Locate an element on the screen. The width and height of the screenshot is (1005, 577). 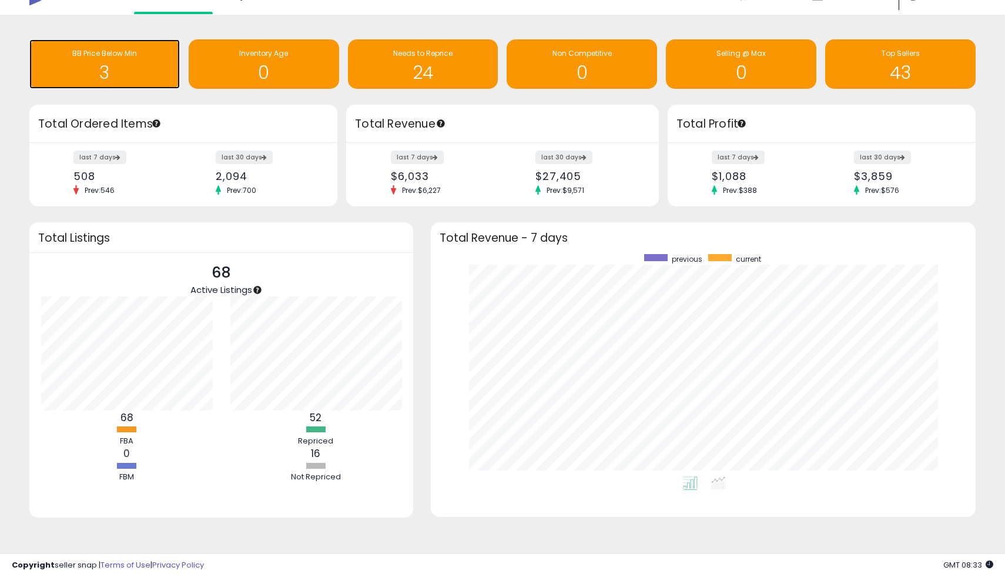
p: 68 is located at coordinates (221, 273).